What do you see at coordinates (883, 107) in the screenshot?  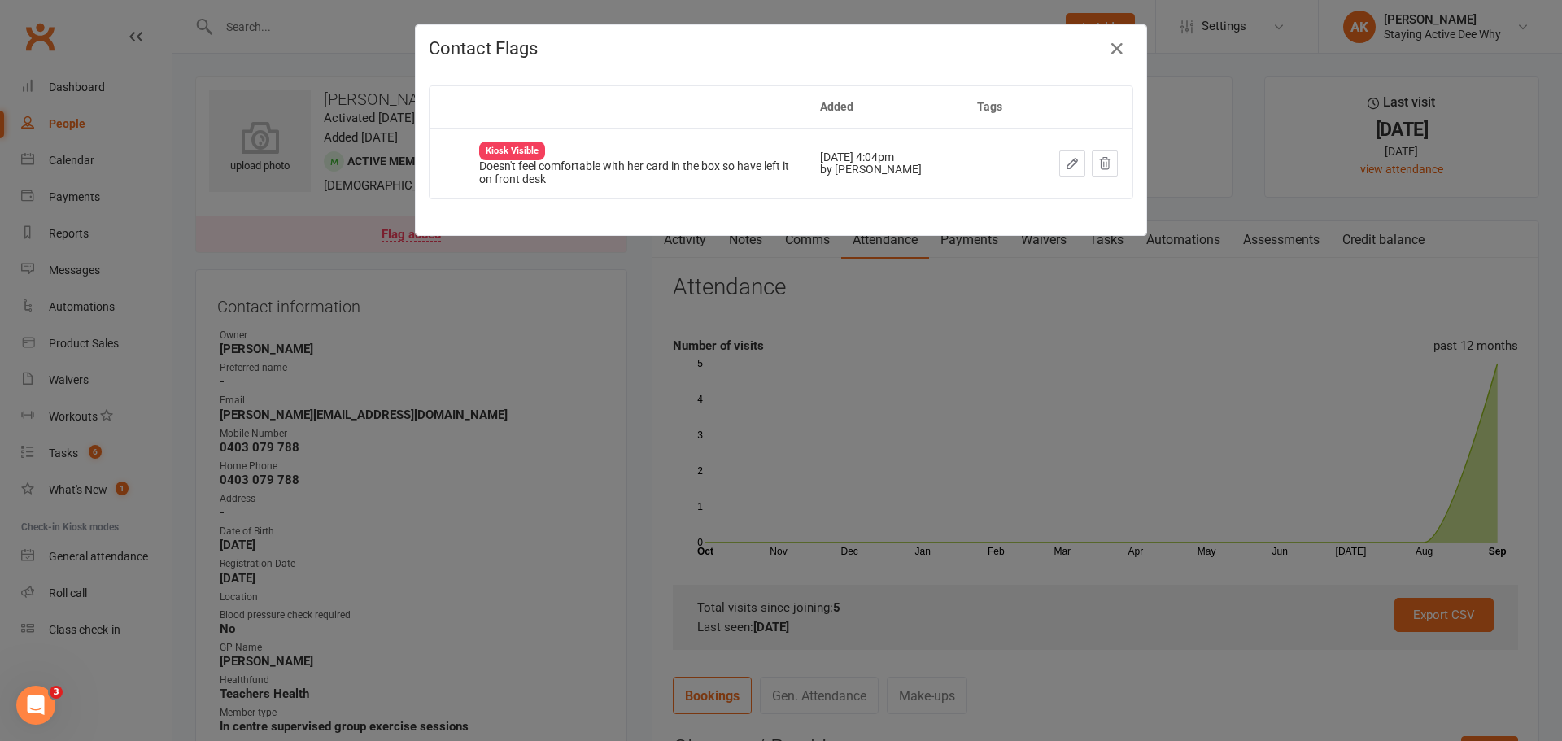 I see `th: Added` at bounding box center [883, 107].